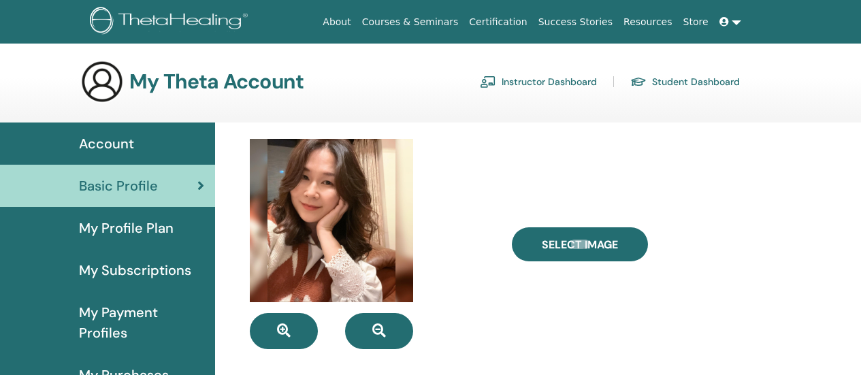 The width and height of the screenshot is (861, 375). What do you see at coordinates (331, 221) in the screenshot?
I see `img: default.jpg` at bounding box center [331, 221].